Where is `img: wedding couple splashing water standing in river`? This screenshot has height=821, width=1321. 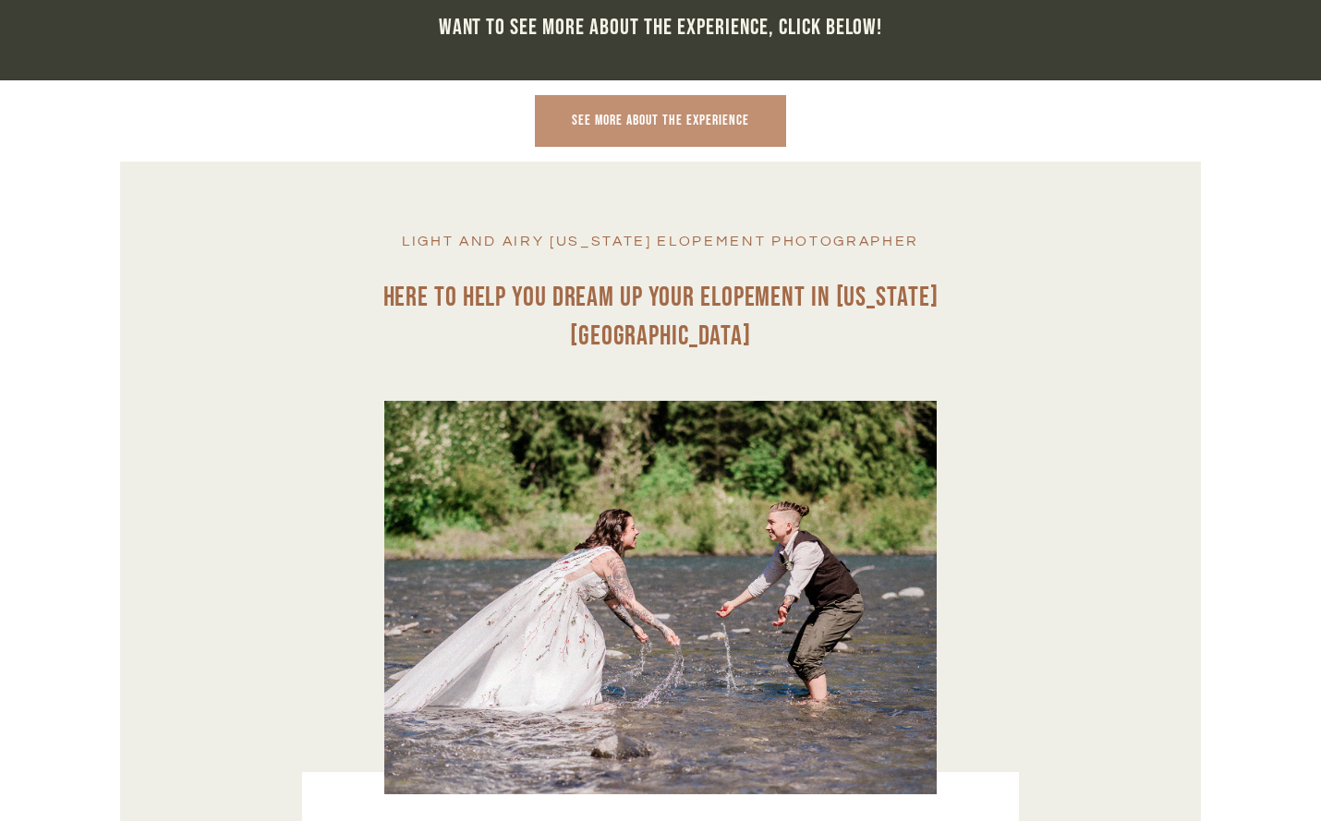 img: wedding couple splashing water standing in river is located at coordinates (659, 598).